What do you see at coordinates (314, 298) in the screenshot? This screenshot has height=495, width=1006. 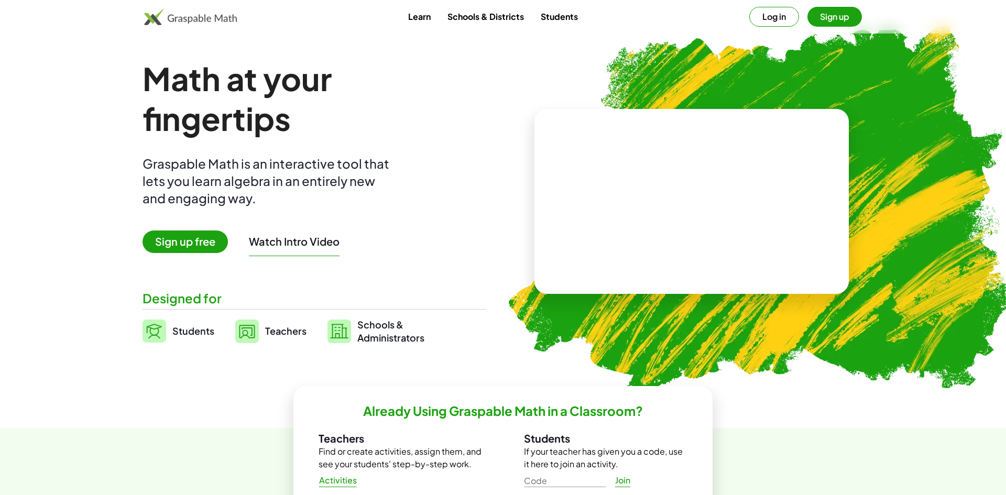 I see `div: Designed for` at bounding box center [314, 298].